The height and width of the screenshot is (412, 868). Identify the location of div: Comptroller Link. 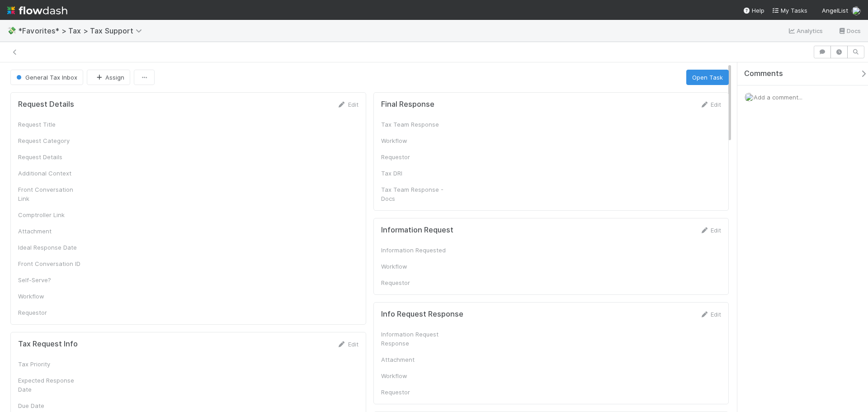
(52, 215).